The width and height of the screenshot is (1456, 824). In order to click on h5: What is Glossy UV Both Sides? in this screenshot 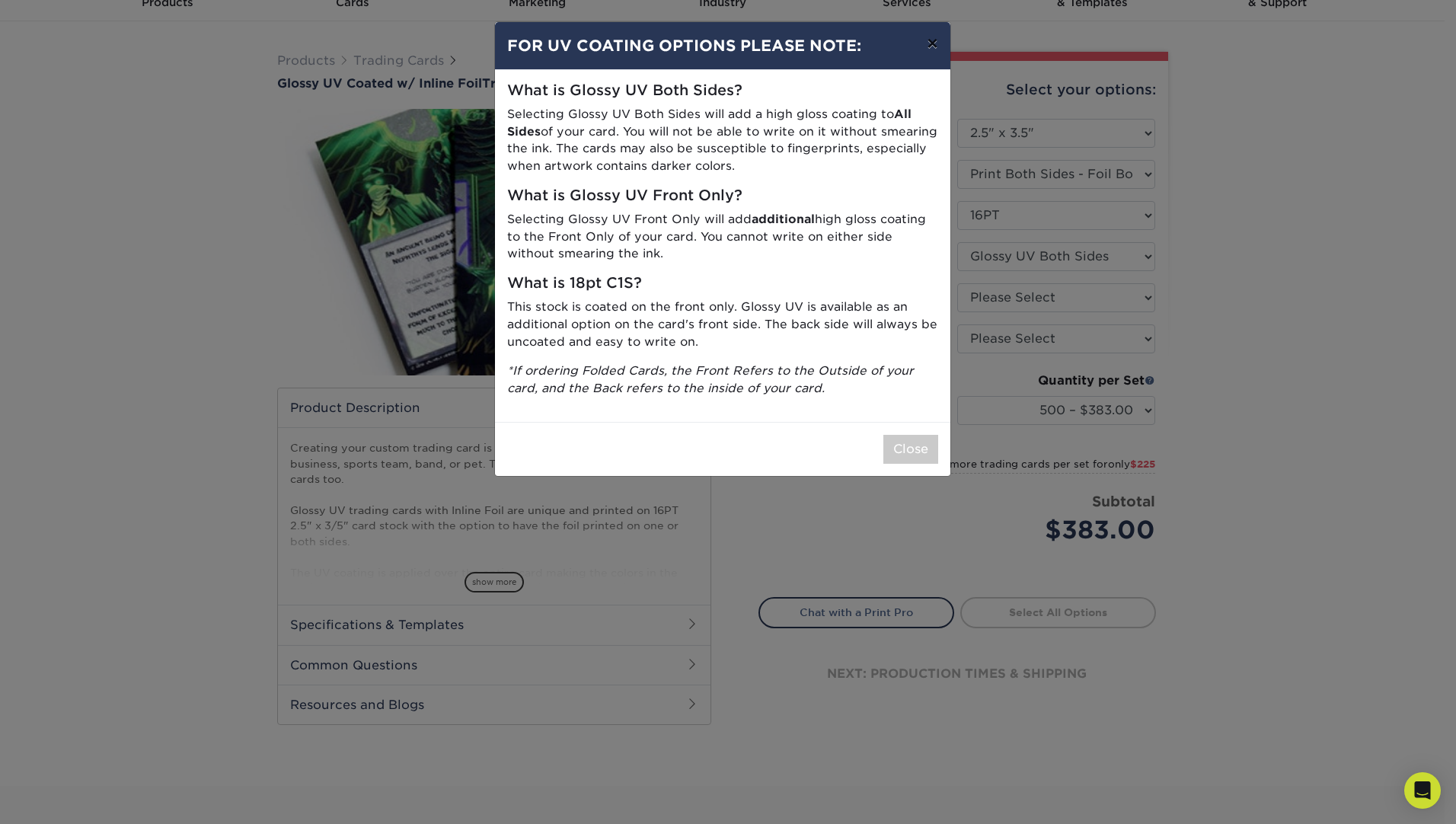, I will do `click(723, 91)`.